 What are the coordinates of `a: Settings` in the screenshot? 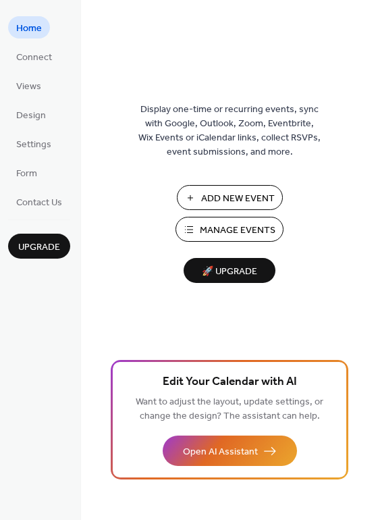 It's located at (34, 143).